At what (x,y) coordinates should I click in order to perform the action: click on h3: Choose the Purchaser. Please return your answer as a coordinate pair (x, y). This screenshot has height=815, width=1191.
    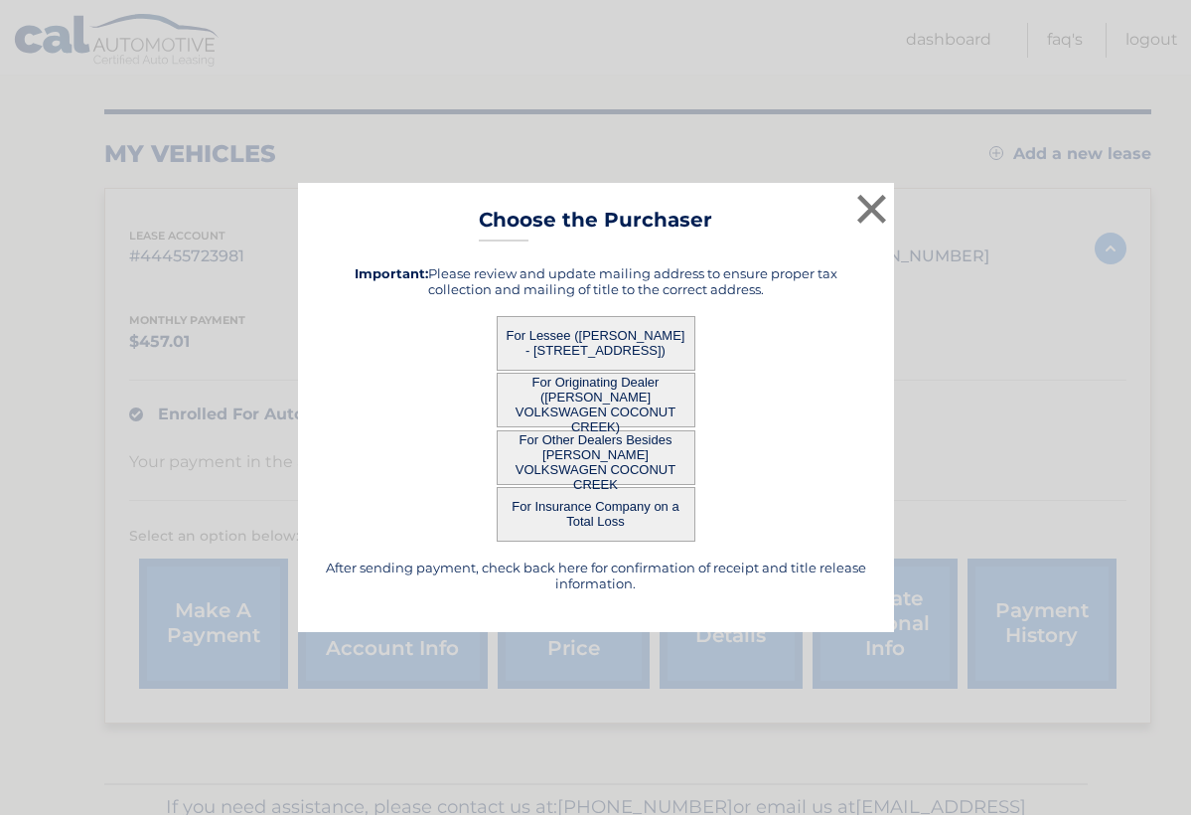
    Looking at the image, I should click on (595, 225).